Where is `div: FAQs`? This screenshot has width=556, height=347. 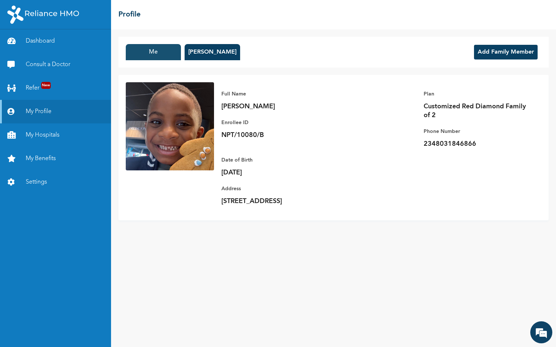 div: FAQs is located at coordinates (106, 261).